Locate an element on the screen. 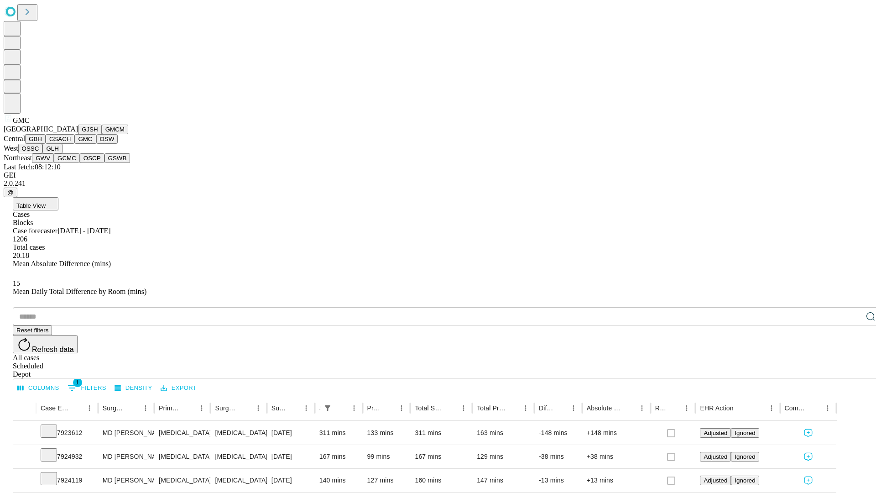 This screenshot has width=876, height=493. div: Surgery Name is located at coordinates (226, 408).